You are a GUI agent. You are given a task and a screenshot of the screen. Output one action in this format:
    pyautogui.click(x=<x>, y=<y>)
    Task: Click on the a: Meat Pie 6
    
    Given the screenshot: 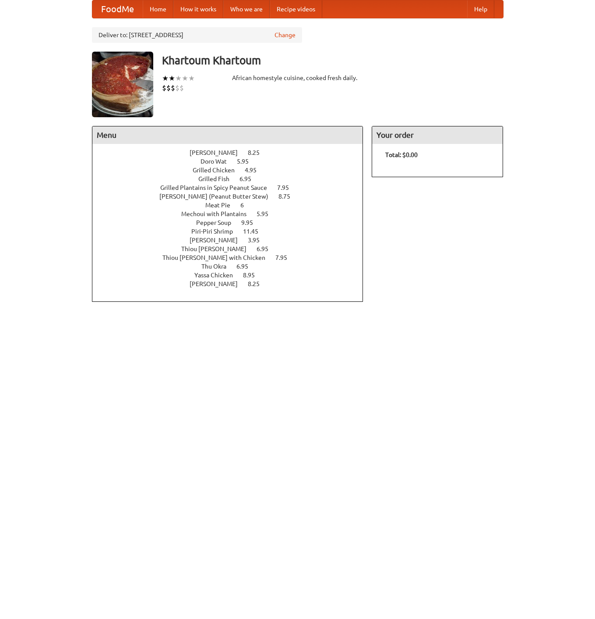 What is the action you would take?
    pyautogui.click(x=232, y=205)
    